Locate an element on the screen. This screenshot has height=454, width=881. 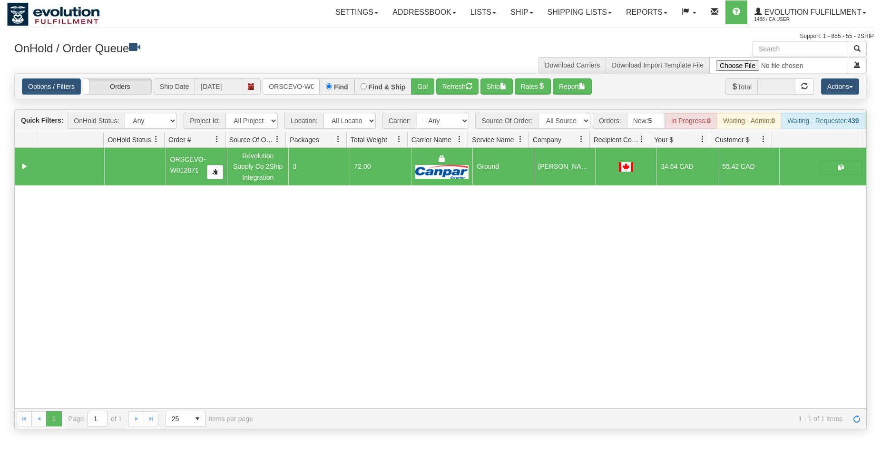
span: Company is located at coordinates (547, 140).